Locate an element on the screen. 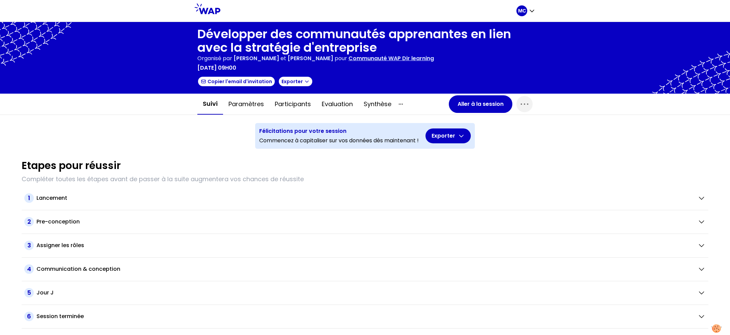 Image resolution: width=730 pixels, height=335 pixels. span: 3 is located at coordinates (29, 245).